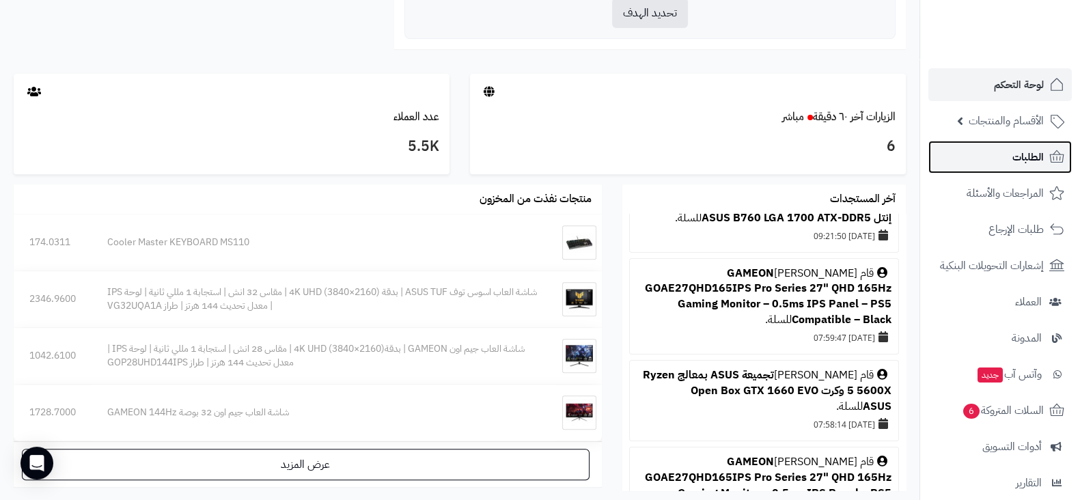  Describe the element at coordinates (324, 243) in the screenshot. I see `div: Cooler Master KEYBOARD MS110` at that location.